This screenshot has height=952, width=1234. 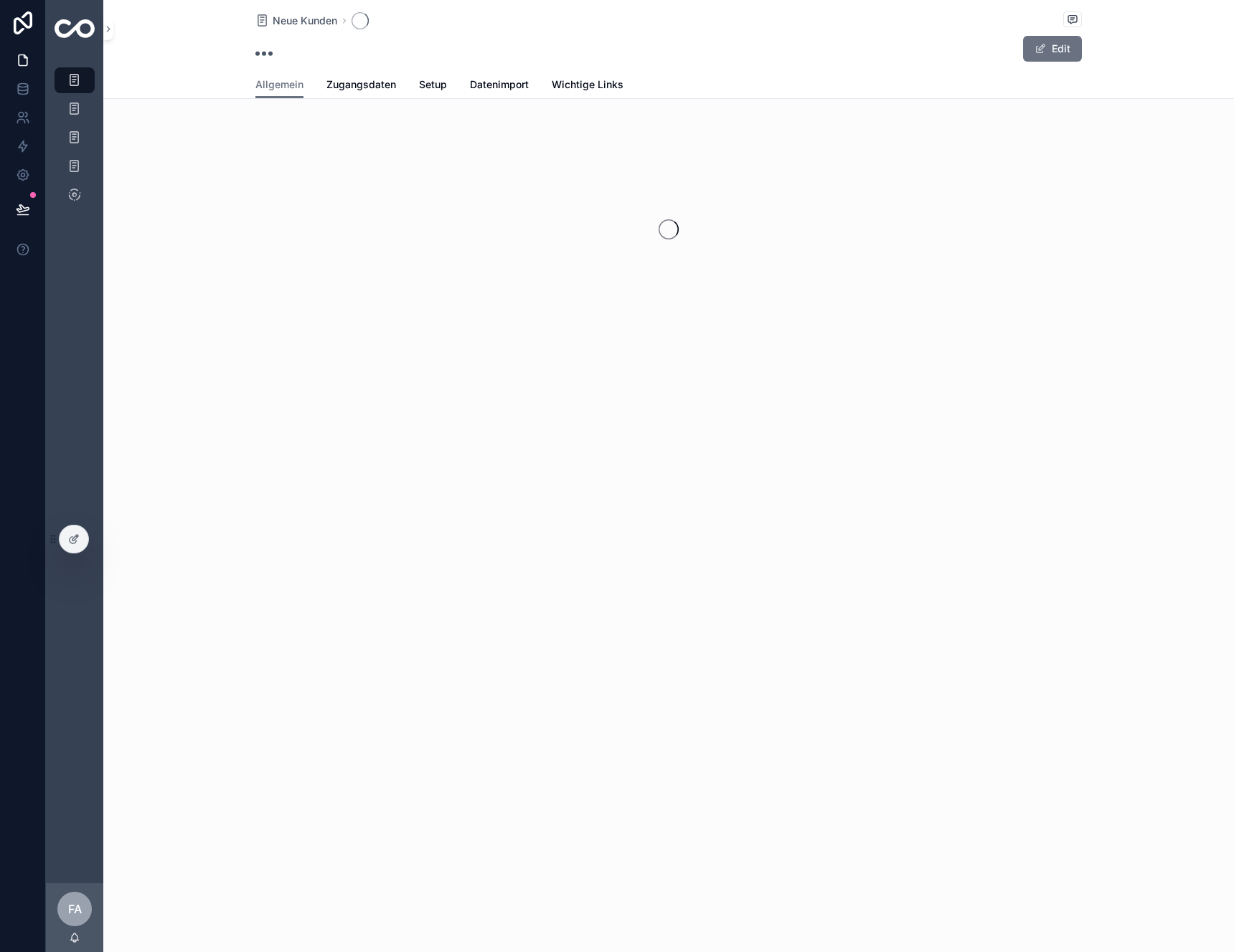 What do you see at coordinates (361, 85) in the screenshot?
I see `span: Zugangsdaten` at bounding box center [361, 85].